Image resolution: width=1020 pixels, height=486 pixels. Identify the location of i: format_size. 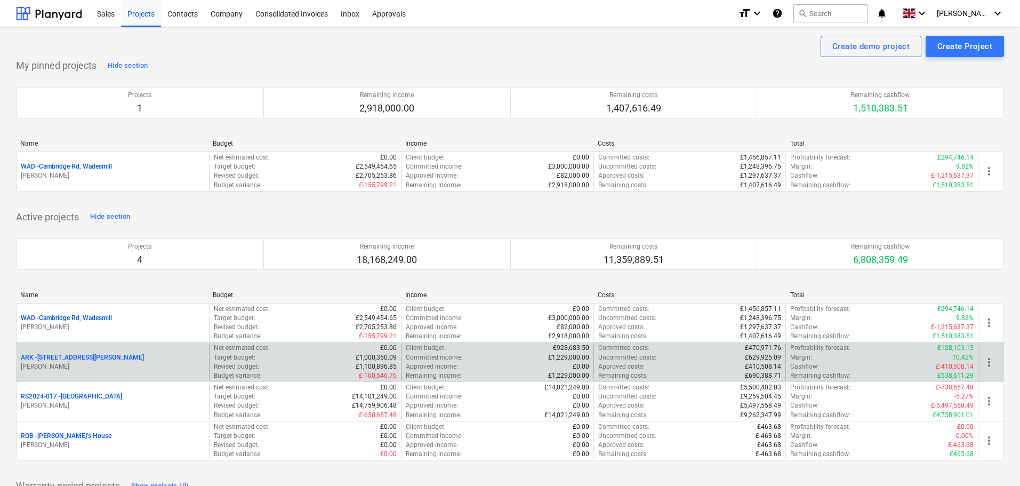
(744, 13).